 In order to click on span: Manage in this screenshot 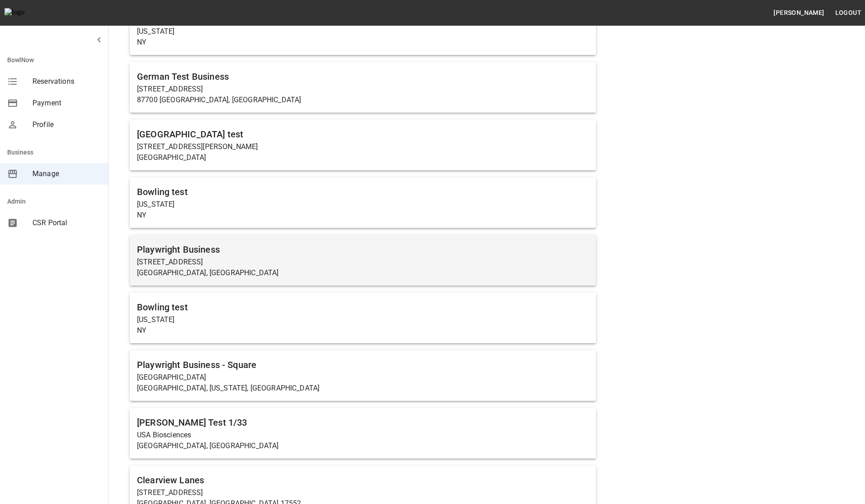, I will do `click(67, 174)`.